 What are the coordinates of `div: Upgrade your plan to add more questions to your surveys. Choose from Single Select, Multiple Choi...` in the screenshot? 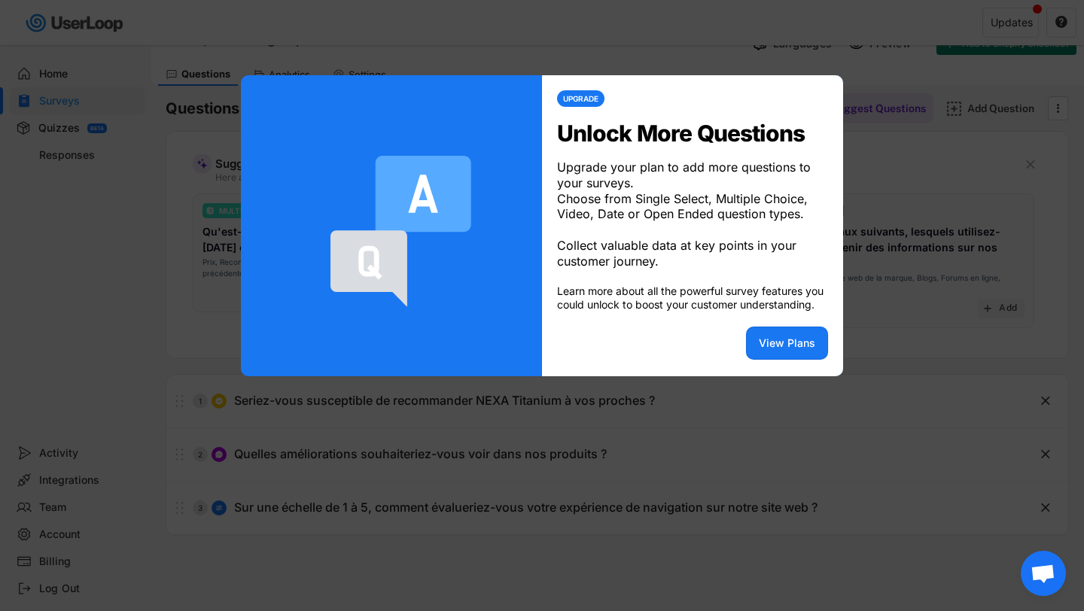 It's located at (692, 214).